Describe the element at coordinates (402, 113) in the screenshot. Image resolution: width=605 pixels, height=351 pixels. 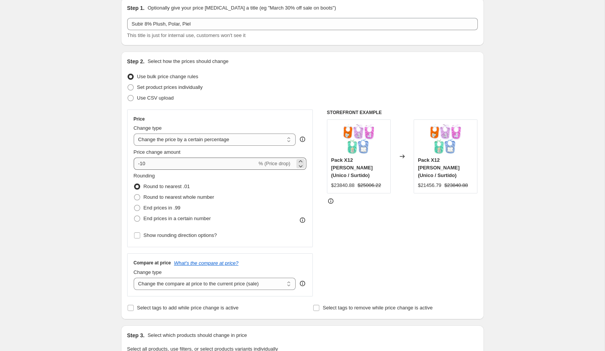
I see `h6: STOREFRONT EXAMPLE` at that location.